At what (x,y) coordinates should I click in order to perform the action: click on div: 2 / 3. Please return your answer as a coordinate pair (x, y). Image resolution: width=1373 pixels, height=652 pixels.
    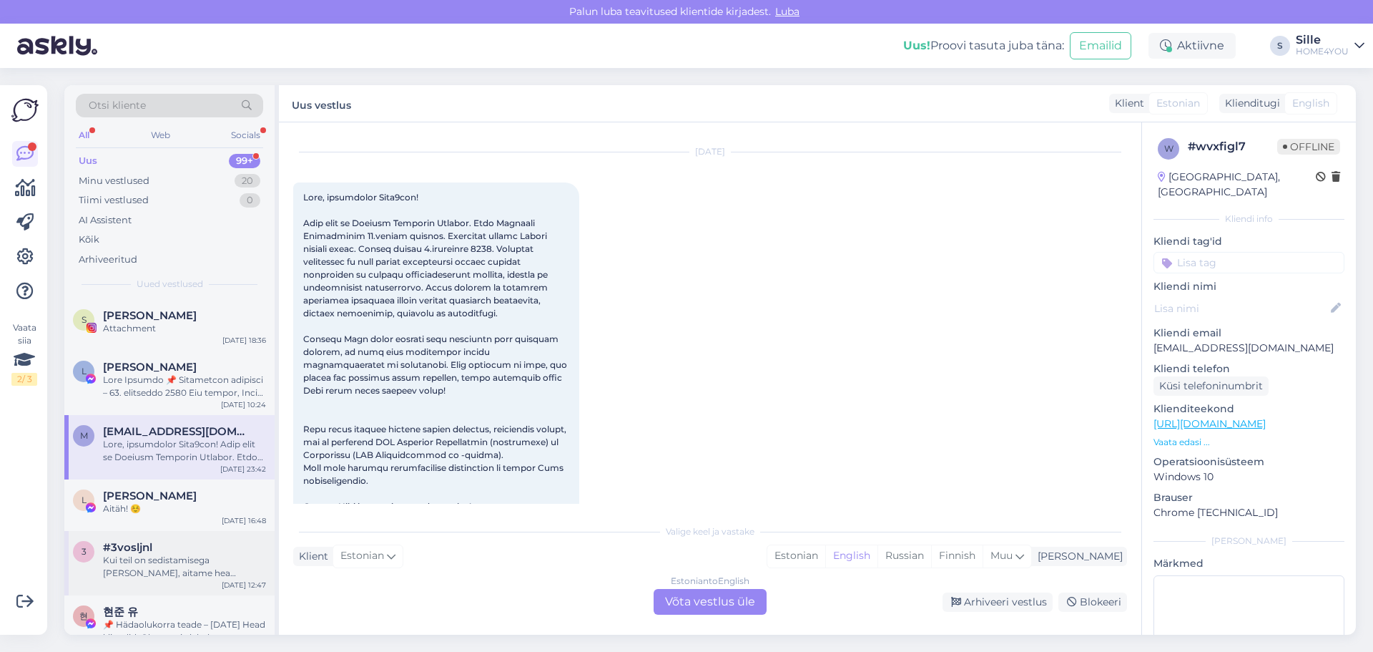
    Looking at the image, I should click on (24, 379).